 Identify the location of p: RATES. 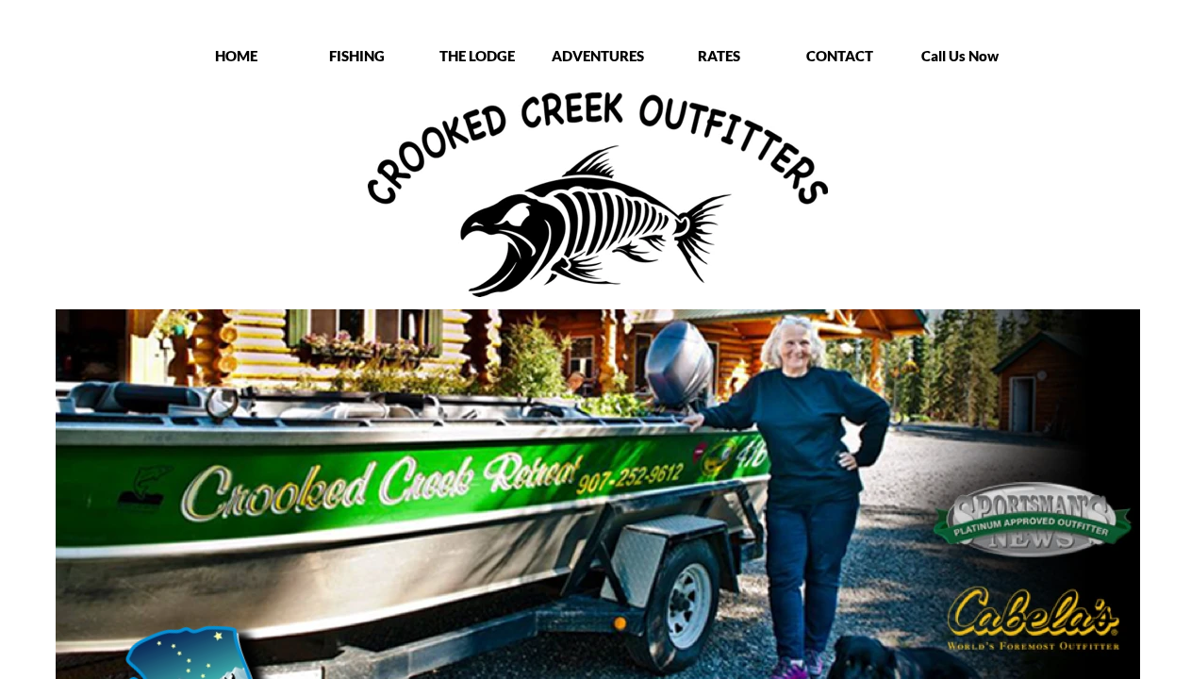
(719, 56).